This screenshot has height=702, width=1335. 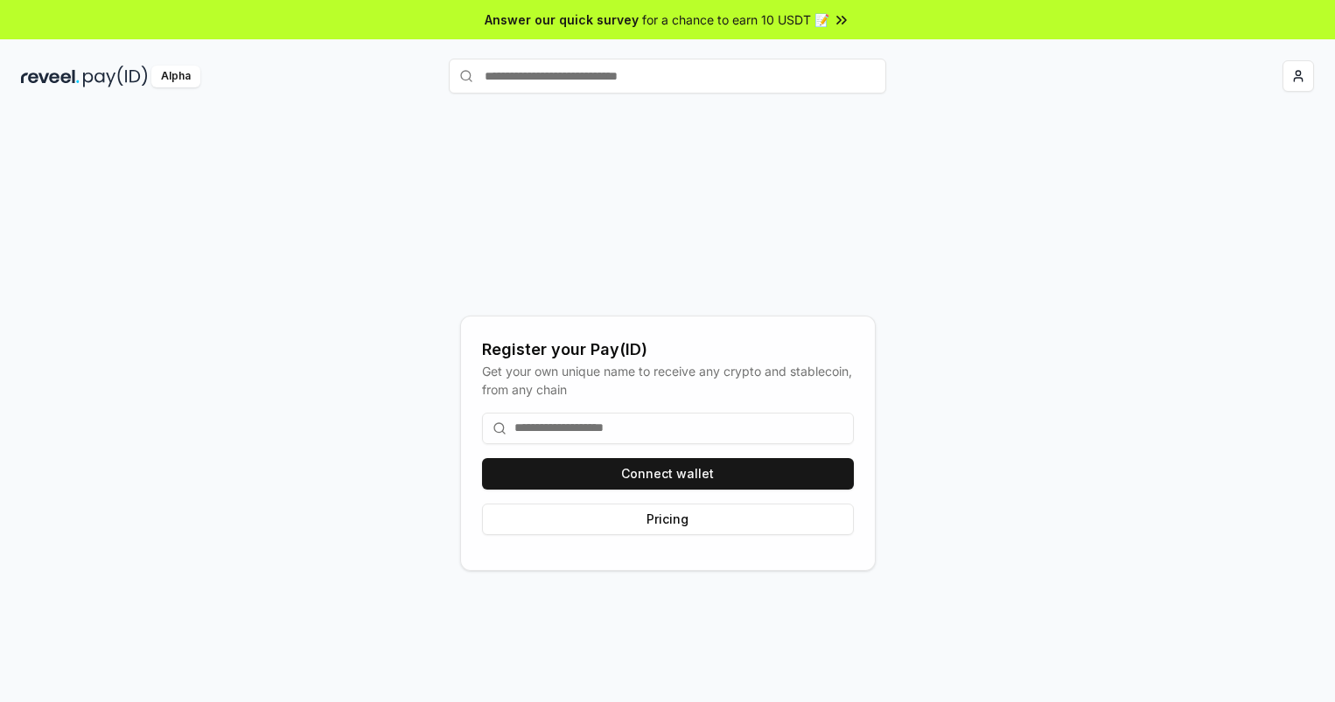 What do you see at coordinates (736, 19) in the screenshot?
I see `span: for a chance to earn 10 USDT 📝` at bounding box center [736, 19].